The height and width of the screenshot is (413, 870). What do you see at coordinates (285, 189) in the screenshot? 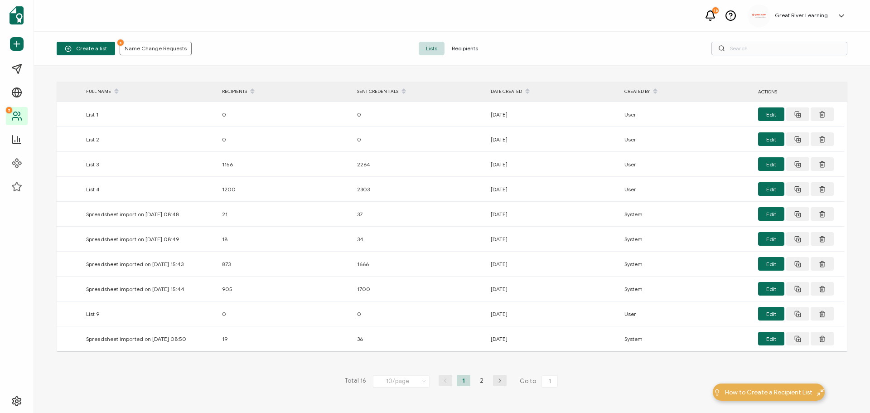
I see `div: 1200` at bounding box center [285, 189].